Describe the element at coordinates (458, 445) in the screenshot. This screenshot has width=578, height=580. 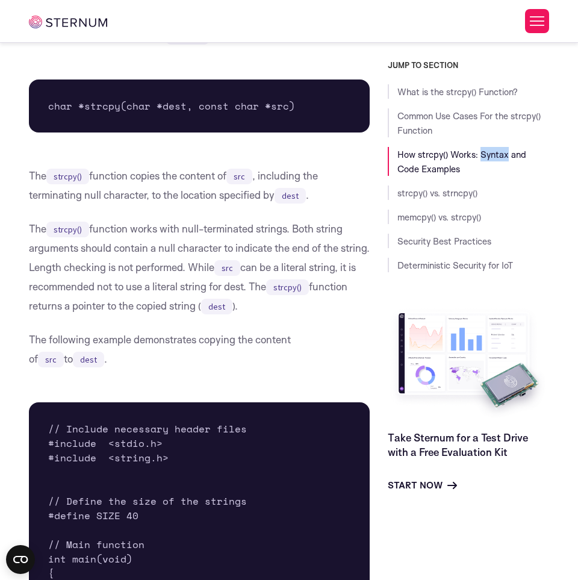
I see `a: Take Sternum for a Test Drive with a Free Evaluation Kit` at that location.